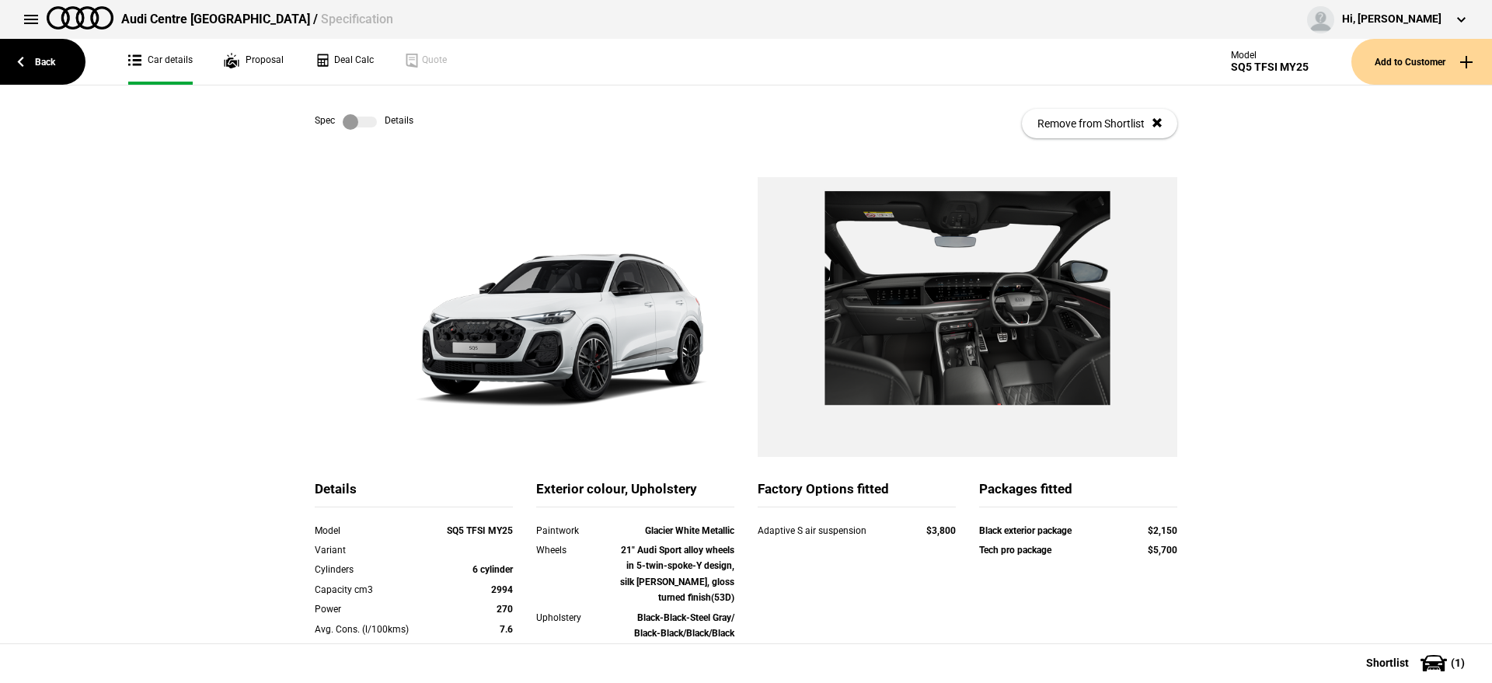  Describe the element at coordinates (374, 630) in the screenshot. I see `div: Avg. Cons. (l/100kms)` at that location.